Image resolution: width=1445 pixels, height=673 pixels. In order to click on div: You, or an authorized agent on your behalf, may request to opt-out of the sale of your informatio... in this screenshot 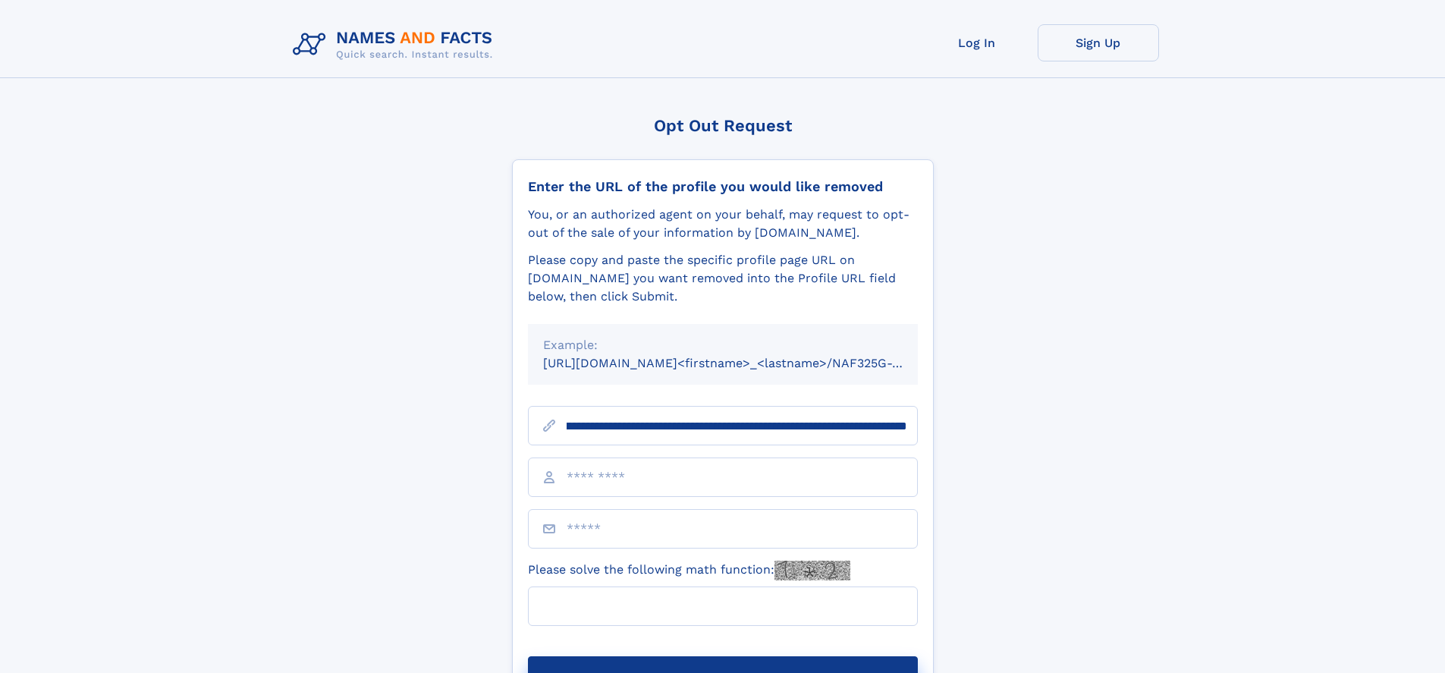, I will do `click(723, 224)`.